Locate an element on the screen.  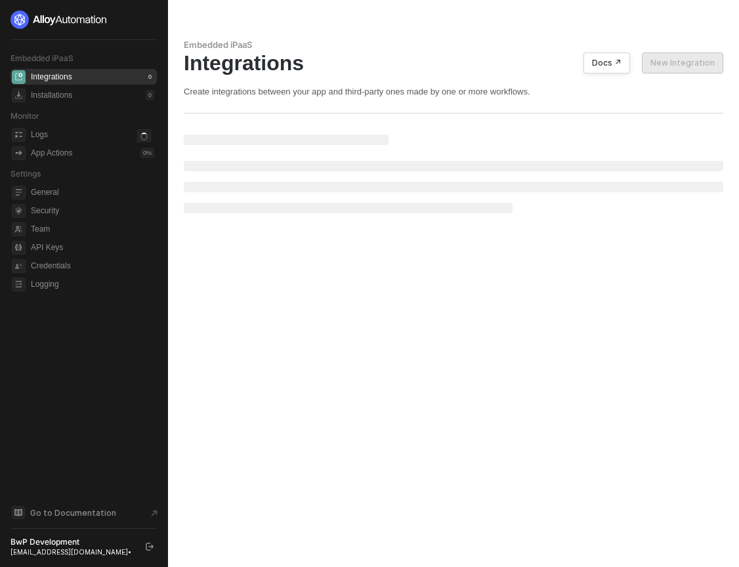
span: Team is located at coordinates (92, 229).